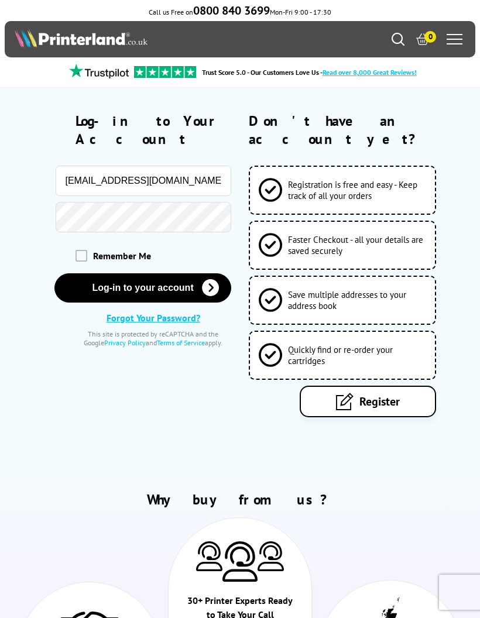 This screenshot has width=480, height=618. Describe the element at coordinates (231, 12) in the screenshot. I see `a: 0800 840 3699` at that location.